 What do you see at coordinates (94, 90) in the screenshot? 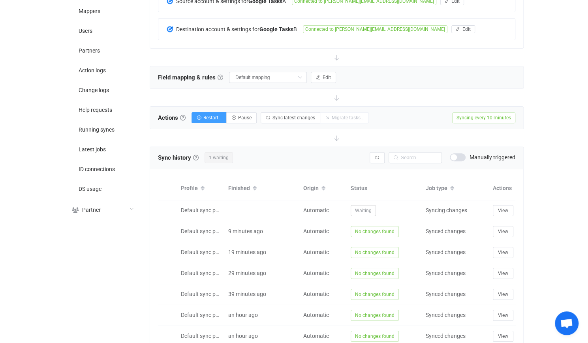
I see `span: Change logs` at bounding box center [94, 90].